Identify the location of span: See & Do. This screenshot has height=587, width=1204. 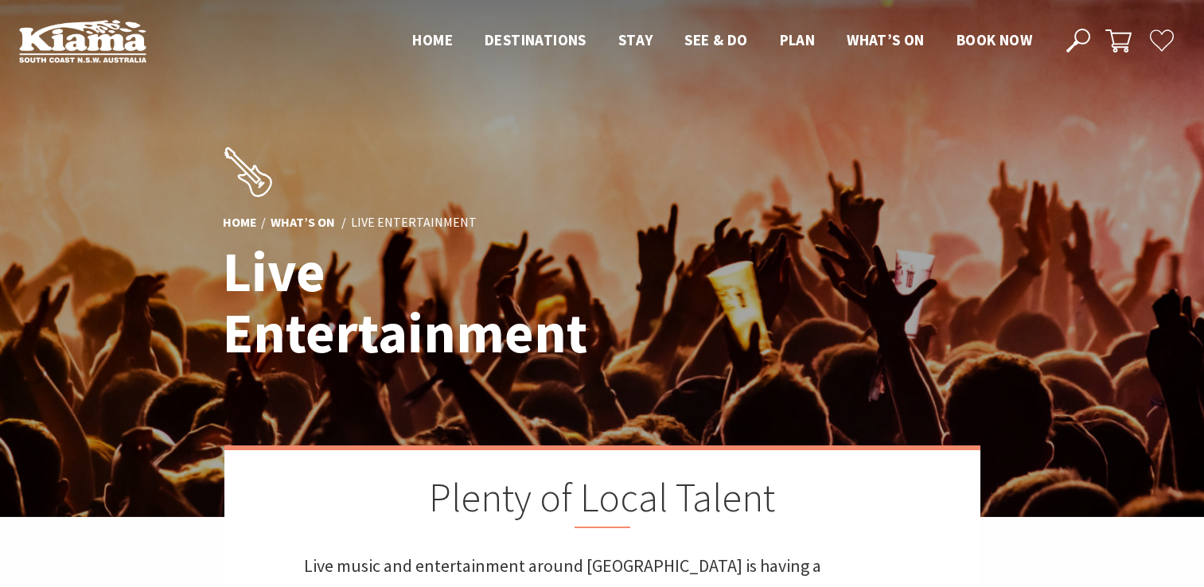
(716, 40).